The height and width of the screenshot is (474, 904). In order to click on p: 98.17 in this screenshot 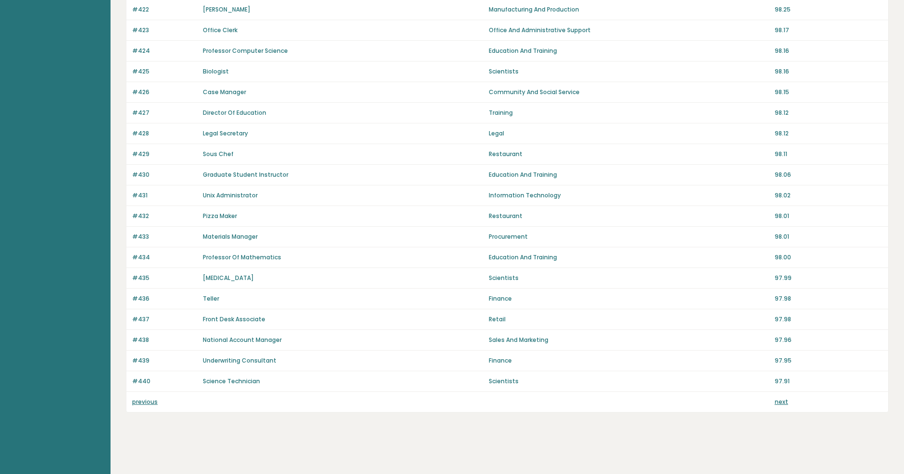, I will do `click(829, 30)`.